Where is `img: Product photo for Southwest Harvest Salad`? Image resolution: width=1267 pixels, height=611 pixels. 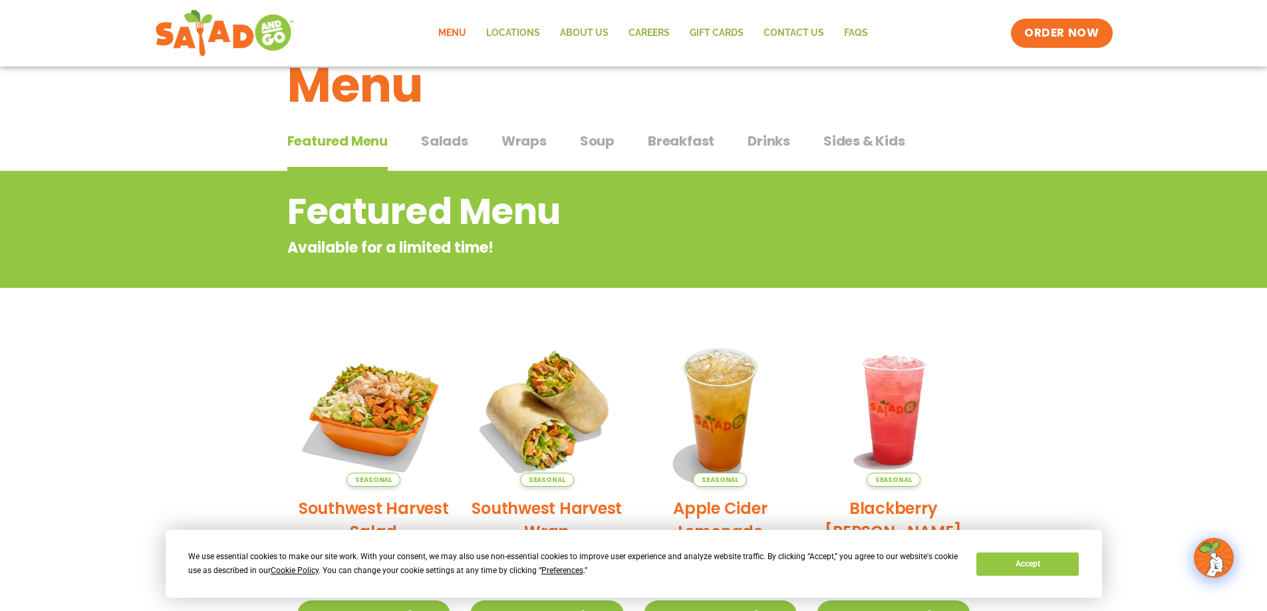 img: Product photo for Southwest Harvest Salad is located at coordinates (374, 410).